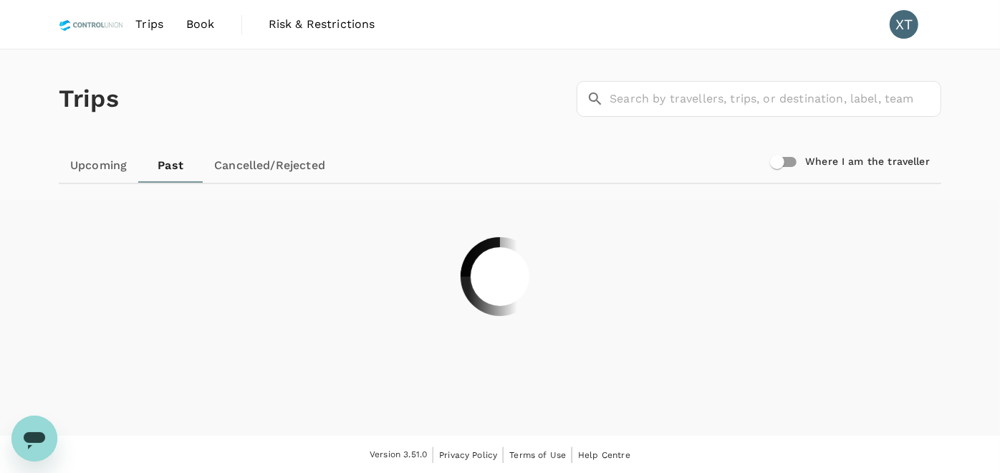  Describe the element at coordinates (468, 455) in the screenshot. I see `span: Privacy Policy` at that location.